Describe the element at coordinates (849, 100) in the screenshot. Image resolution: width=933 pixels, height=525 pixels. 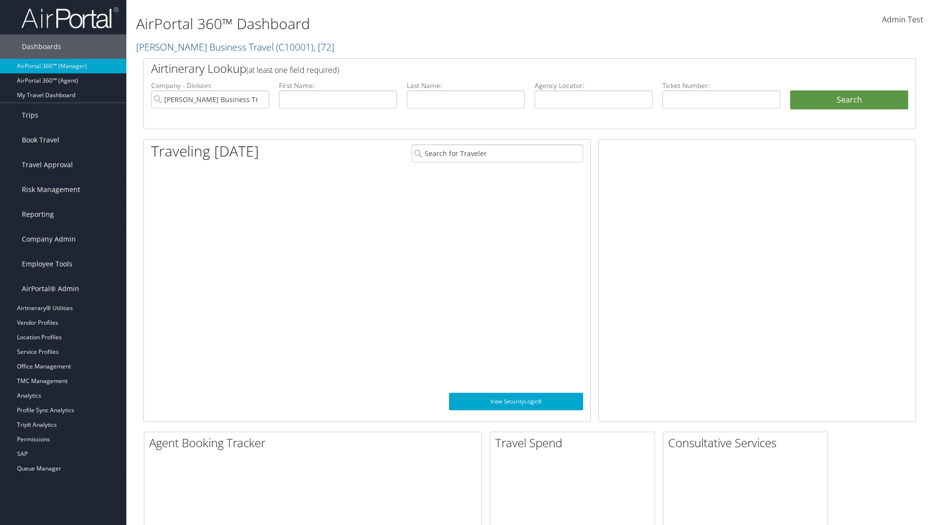
I see `button: Search` at that location.